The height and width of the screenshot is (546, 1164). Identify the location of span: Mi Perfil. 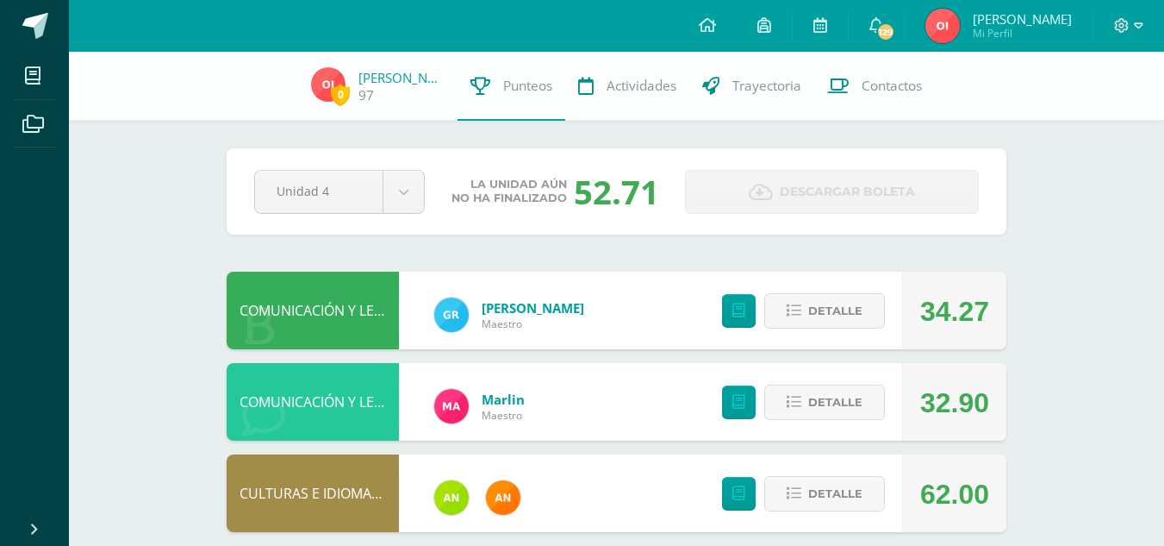
(1022, 33).